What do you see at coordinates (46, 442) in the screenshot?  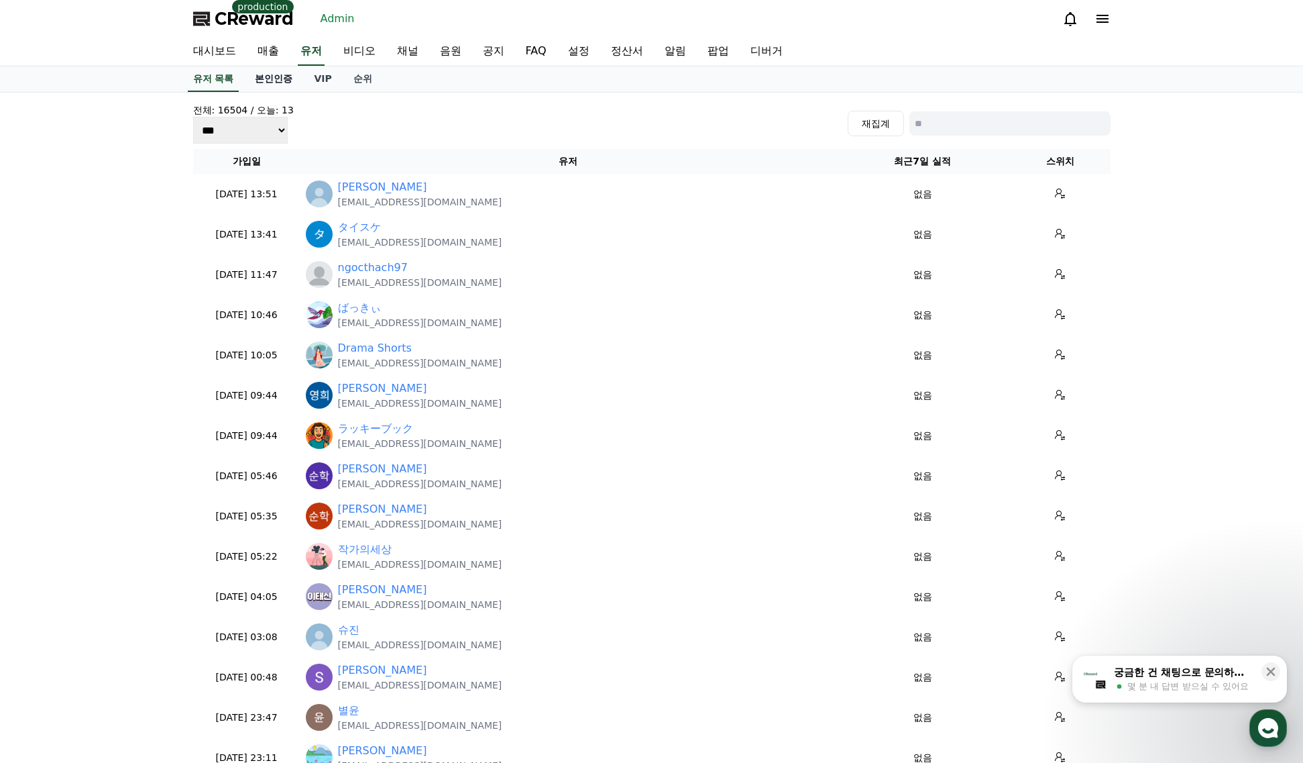 I see `a: 홈` at bounding box center [46, 442].